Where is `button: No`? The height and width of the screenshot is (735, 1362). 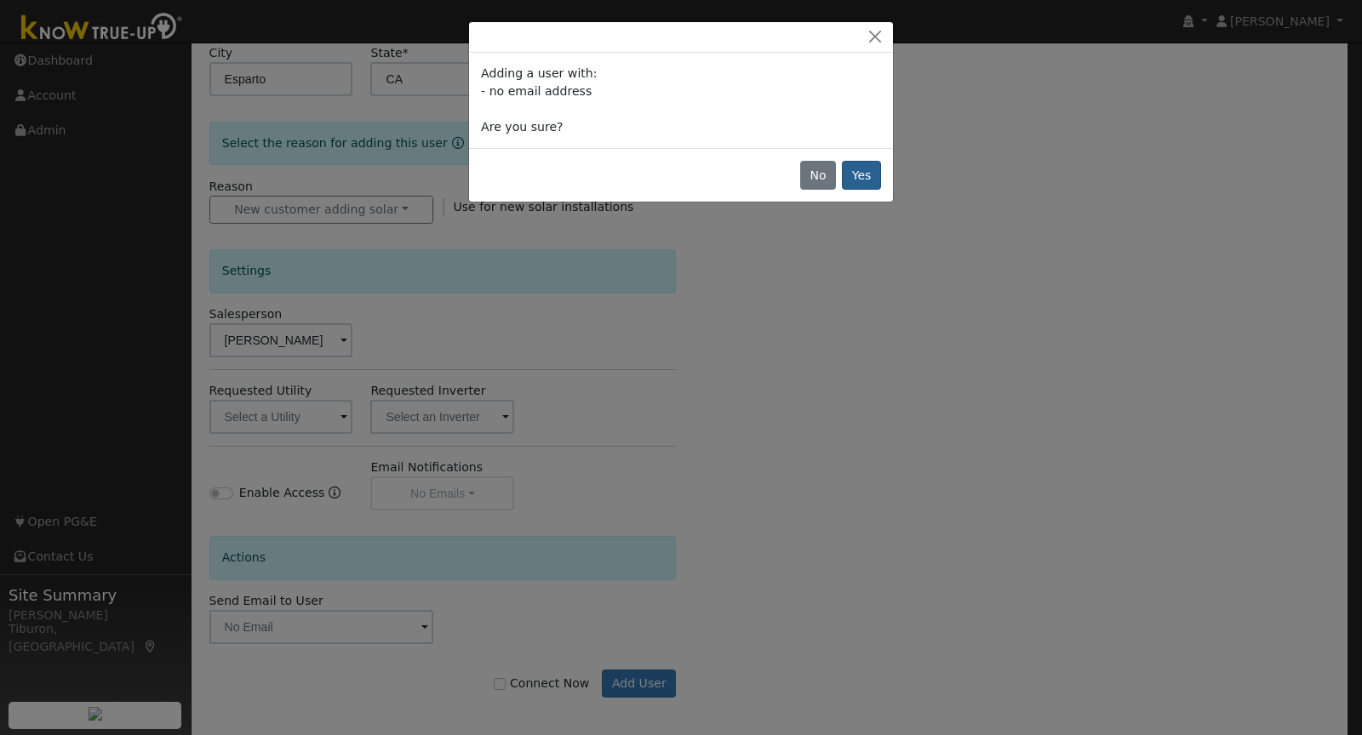 button: No is located at coordinates (818, 175).